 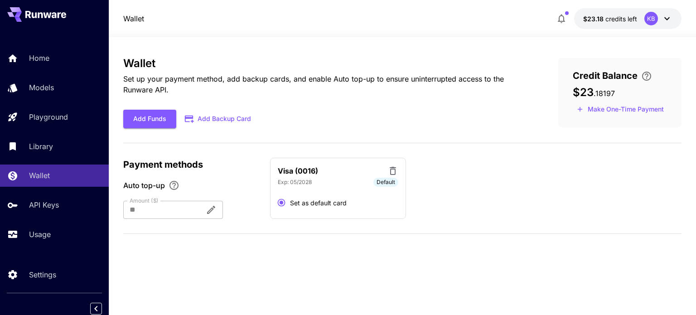 I want to click on span: . 18197, so click(x=604, y=93).